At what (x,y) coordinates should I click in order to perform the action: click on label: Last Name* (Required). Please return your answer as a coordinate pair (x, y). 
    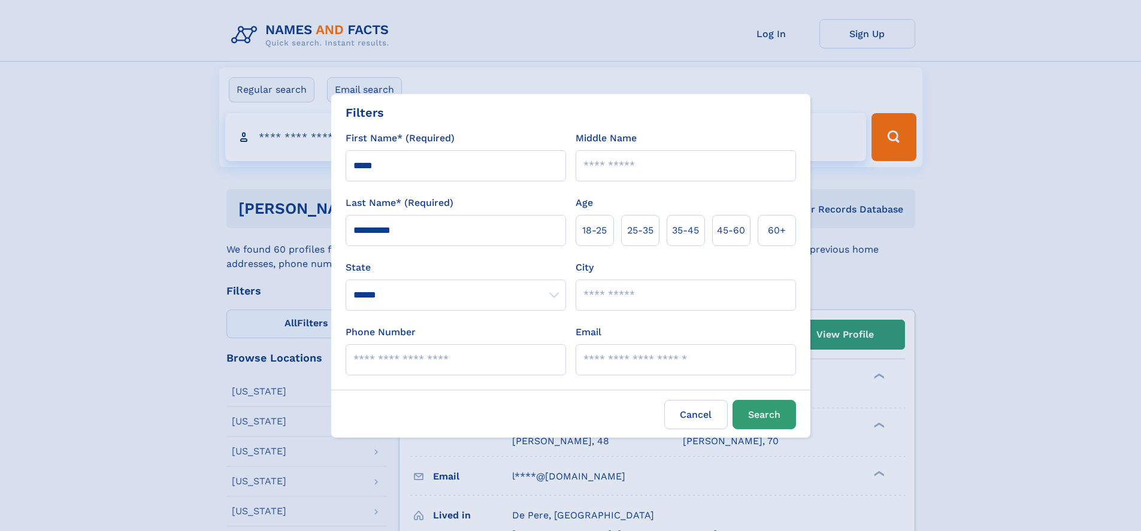
    Looking at the image, I should click on (399, 203).